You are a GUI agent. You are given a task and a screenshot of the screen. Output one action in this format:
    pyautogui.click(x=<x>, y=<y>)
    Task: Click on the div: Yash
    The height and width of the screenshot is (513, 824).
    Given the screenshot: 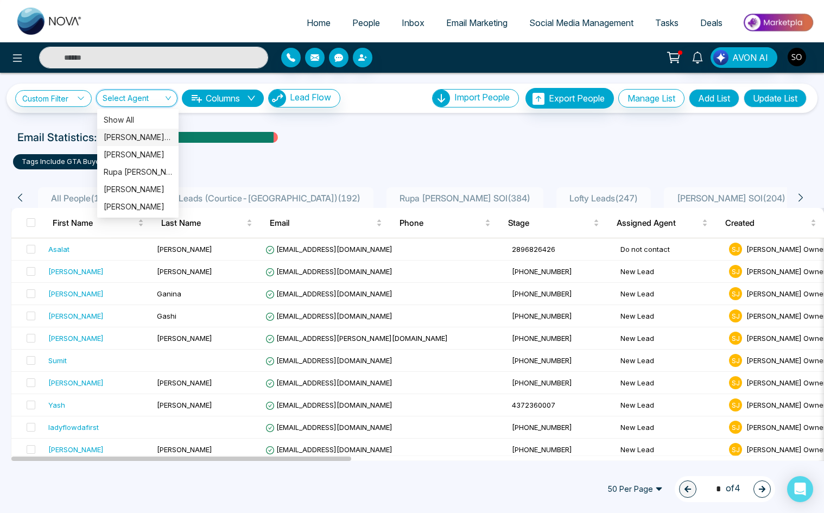 What is the action you would take?
    pyautogui.click(x=56, y=405)
    